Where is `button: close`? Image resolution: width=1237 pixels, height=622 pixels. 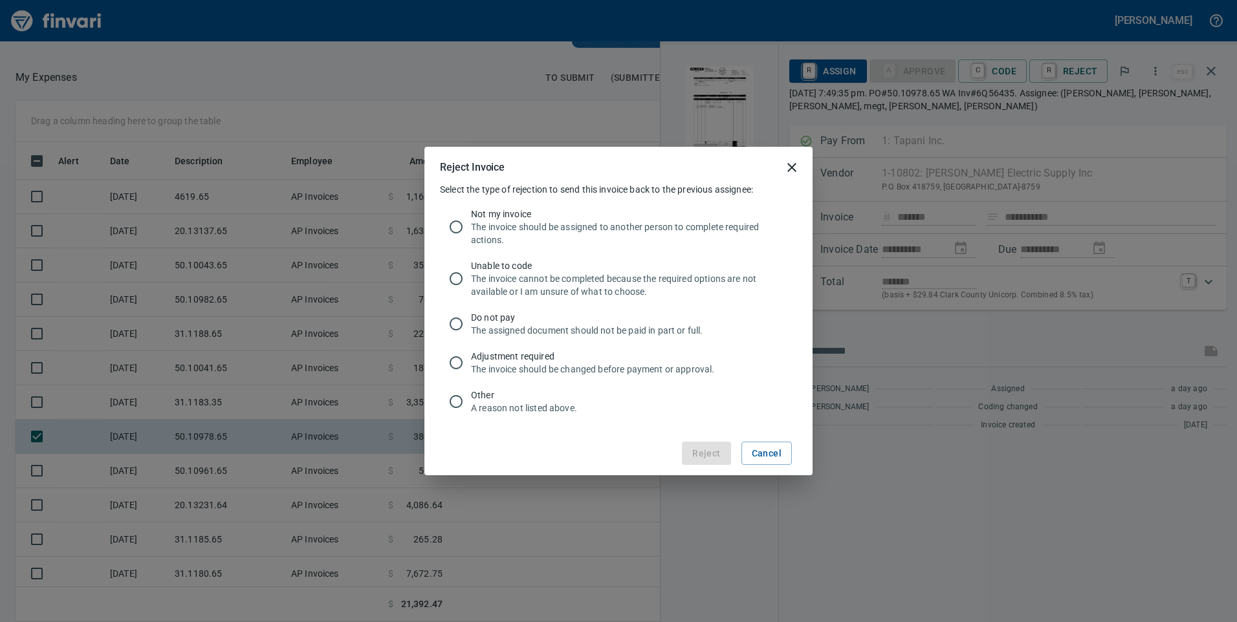 button: close is located at coordinates (792, 168).